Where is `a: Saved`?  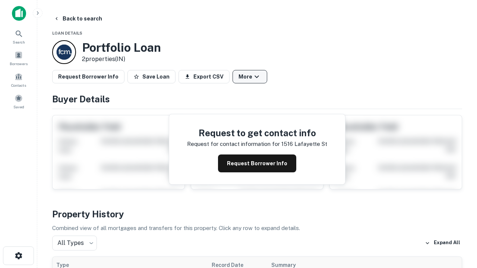 a: Saved is located at coordinates (19, 101).